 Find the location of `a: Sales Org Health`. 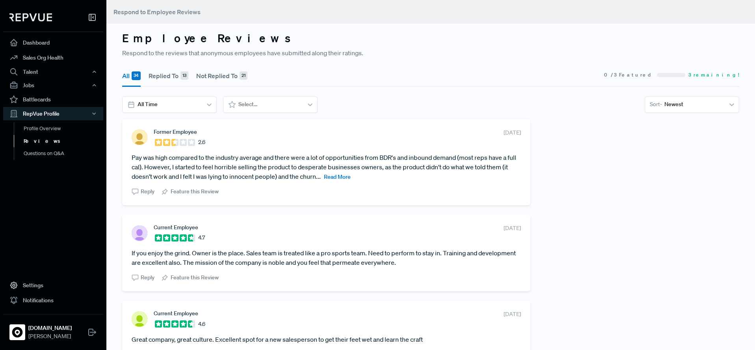

a: Sales Org Health is located at coordinates (53, 58).